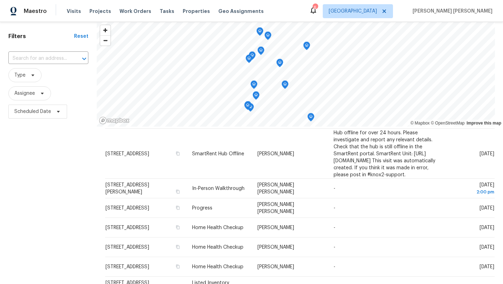  I want to click on span: Geo Assignments, so click(241, 11).